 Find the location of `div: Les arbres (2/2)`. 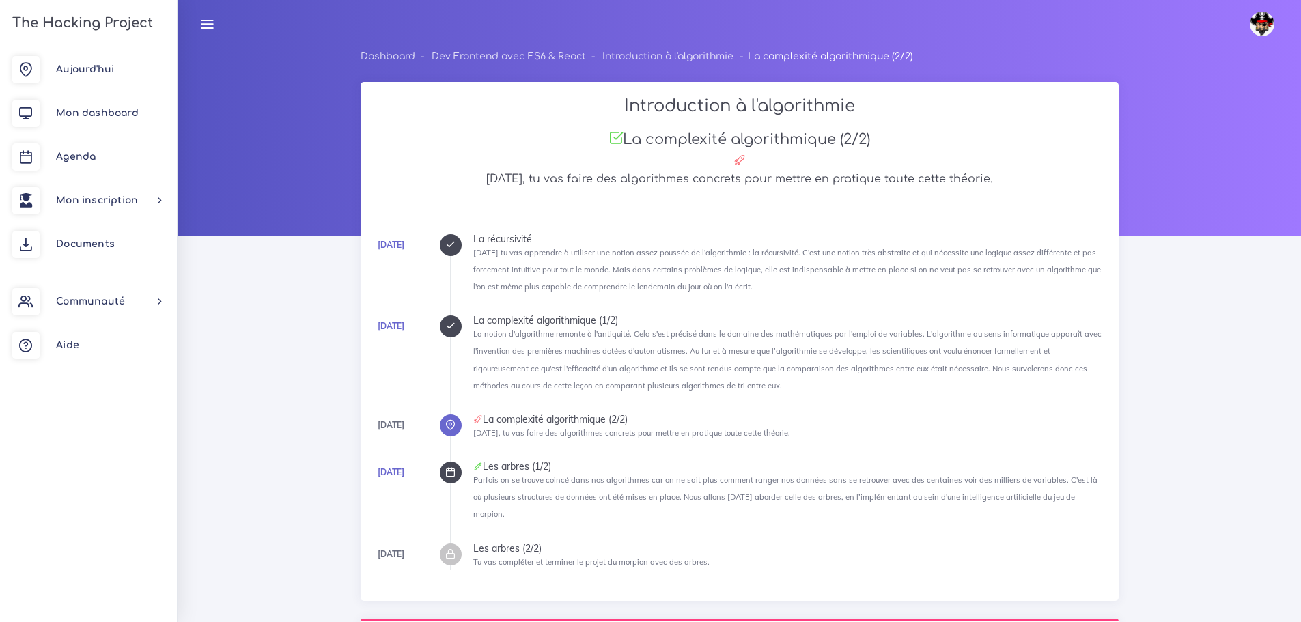

div: Les arbres (2/2) is located at coordinates (789, 548).